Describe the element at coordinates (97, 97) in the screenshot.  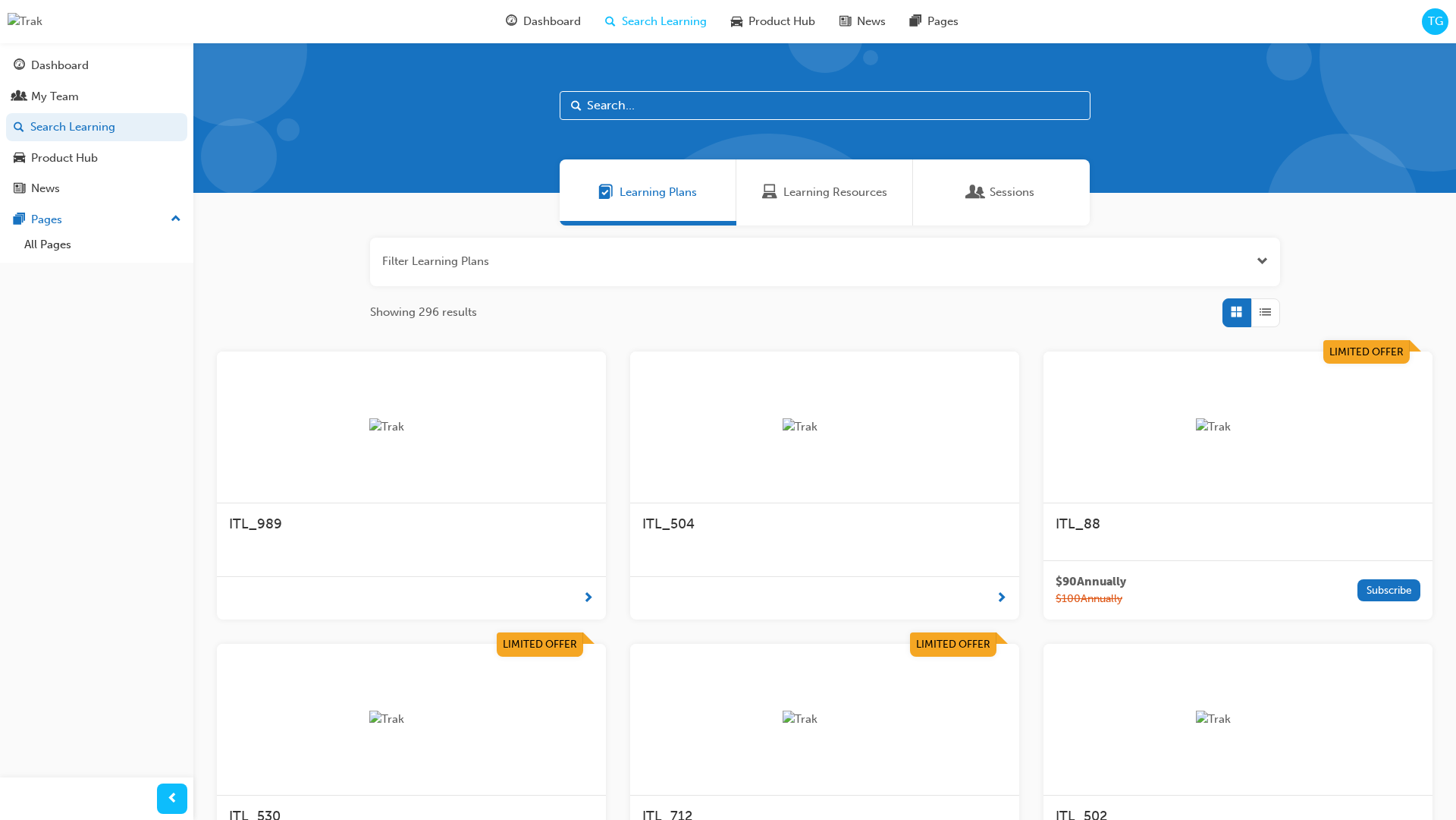
I see `a: My Team` at that location.